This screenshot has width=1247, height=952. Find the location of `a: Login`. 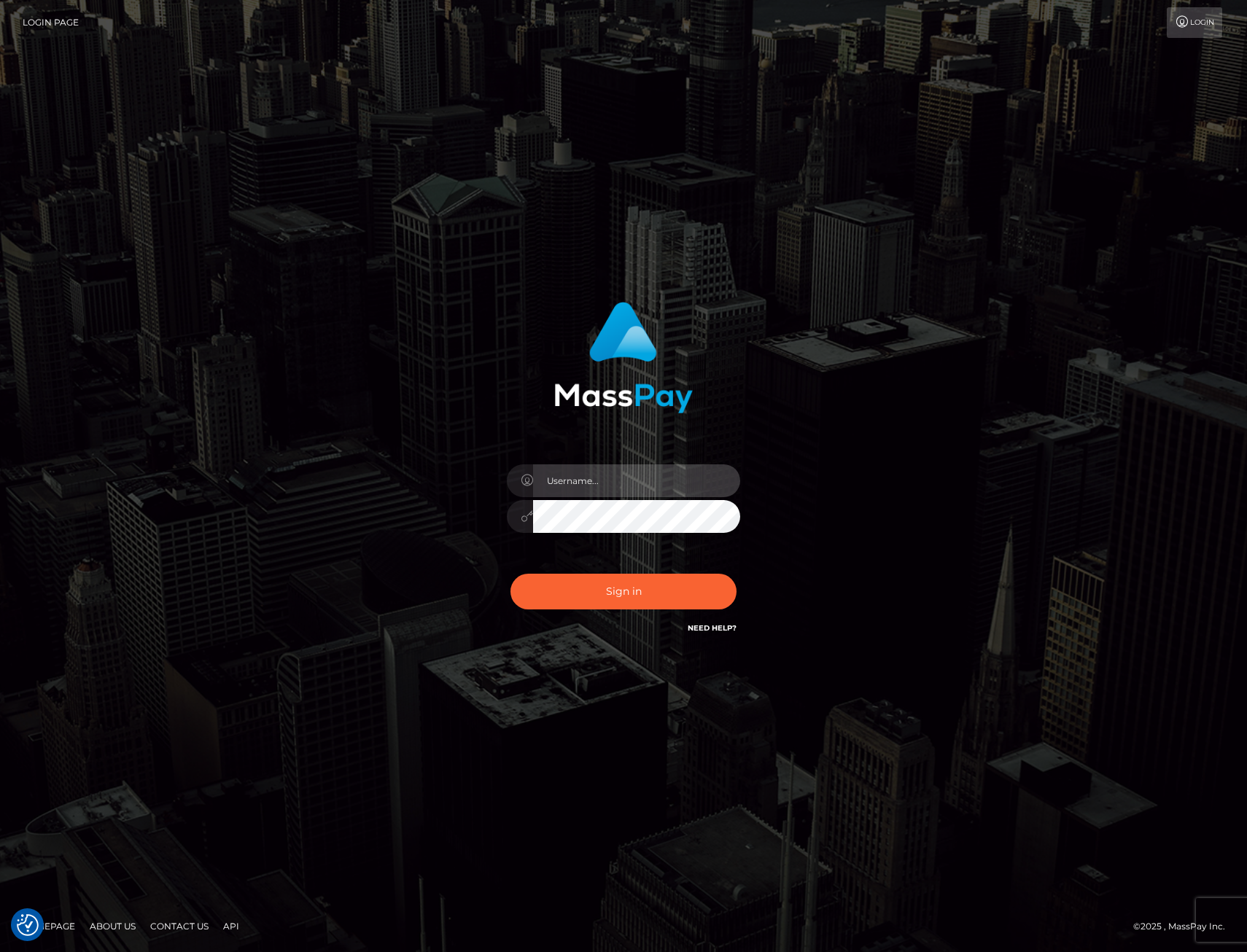

a: Login is located at coordinates (1194, 22).